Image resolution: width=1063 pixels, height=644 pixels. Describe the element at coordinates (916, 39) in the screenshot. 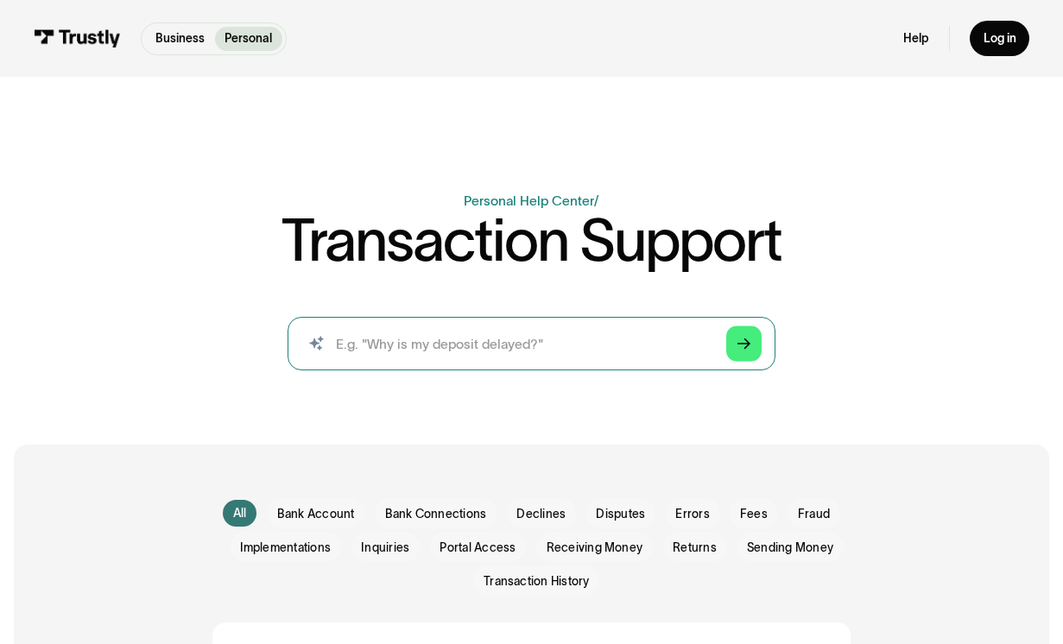

I see `a: Help` at that location.